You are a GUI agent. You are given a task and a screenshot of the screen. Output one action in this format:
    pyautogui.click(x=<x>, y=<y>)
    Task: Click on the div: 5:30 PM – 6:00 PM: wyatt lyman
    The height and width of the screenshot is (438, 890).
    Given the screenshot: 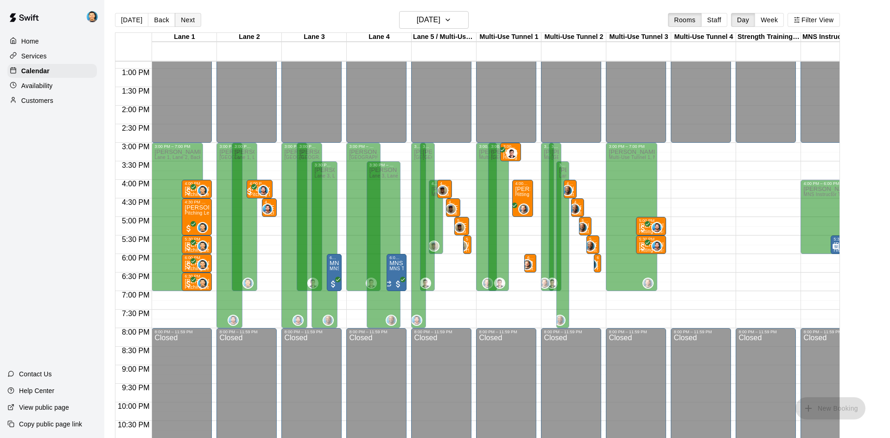 What is the action you would take?
    pyautogui.click(x=651, y=245)
    